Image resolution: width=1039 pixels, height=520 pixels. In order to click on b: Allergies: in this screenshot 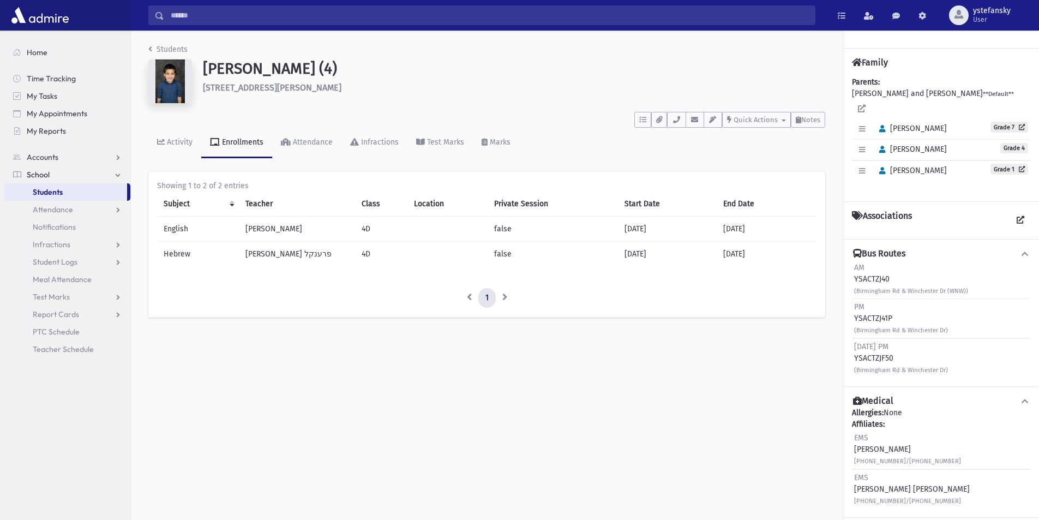, I will do `click(868, 412)`.